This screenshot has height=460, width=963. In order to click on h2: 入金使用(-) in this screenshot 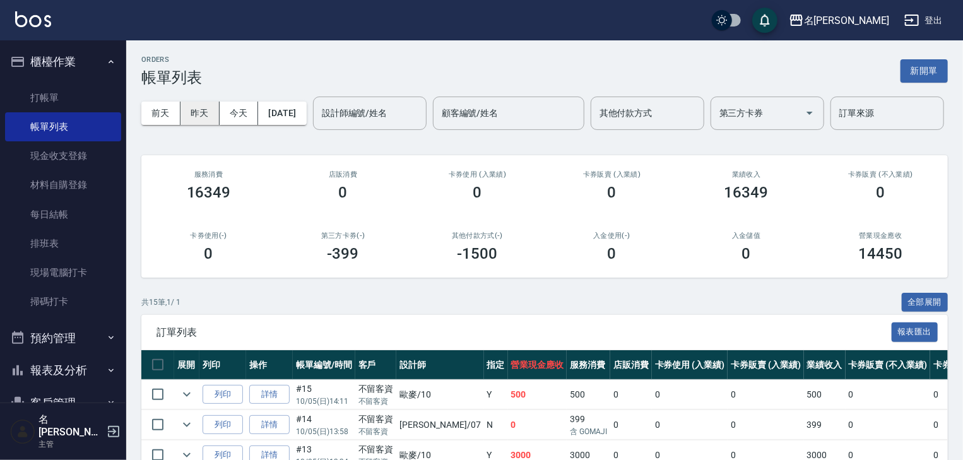, I will do `click(611, 235)`.